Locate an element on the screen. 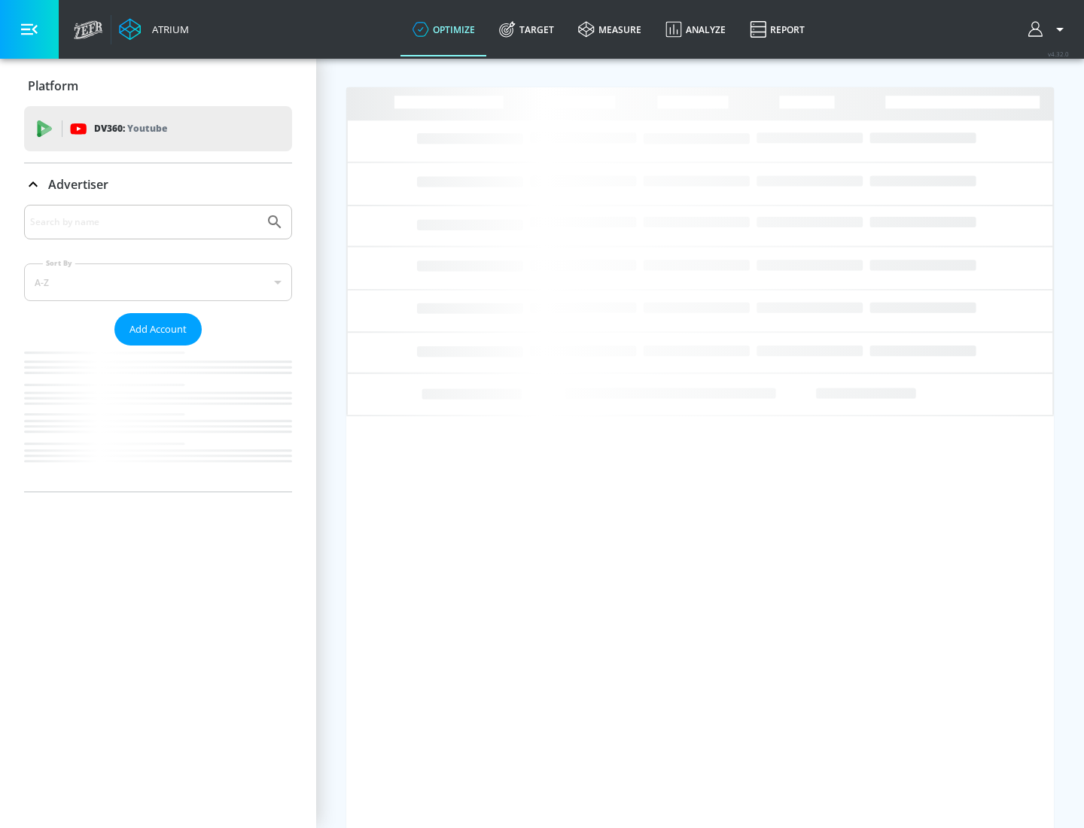 This screenshot has width=1084, height=828. p: Youtube is located at coordinates (147, 128).